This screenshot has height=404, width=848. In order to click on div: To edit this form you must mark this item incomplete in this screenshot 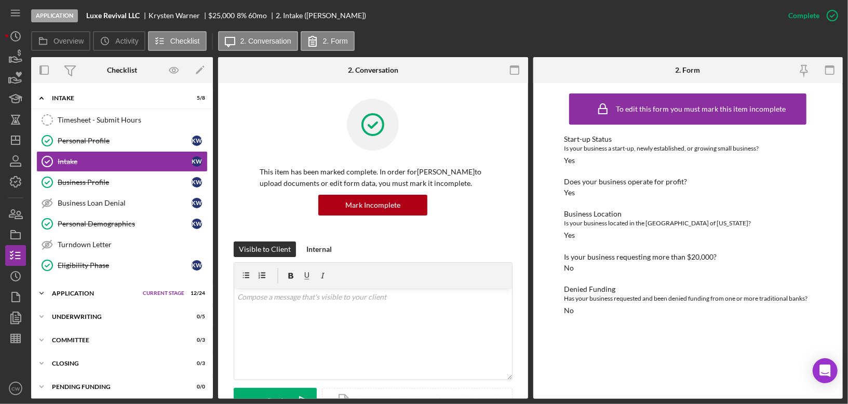, I will do `click(701, 109)`.